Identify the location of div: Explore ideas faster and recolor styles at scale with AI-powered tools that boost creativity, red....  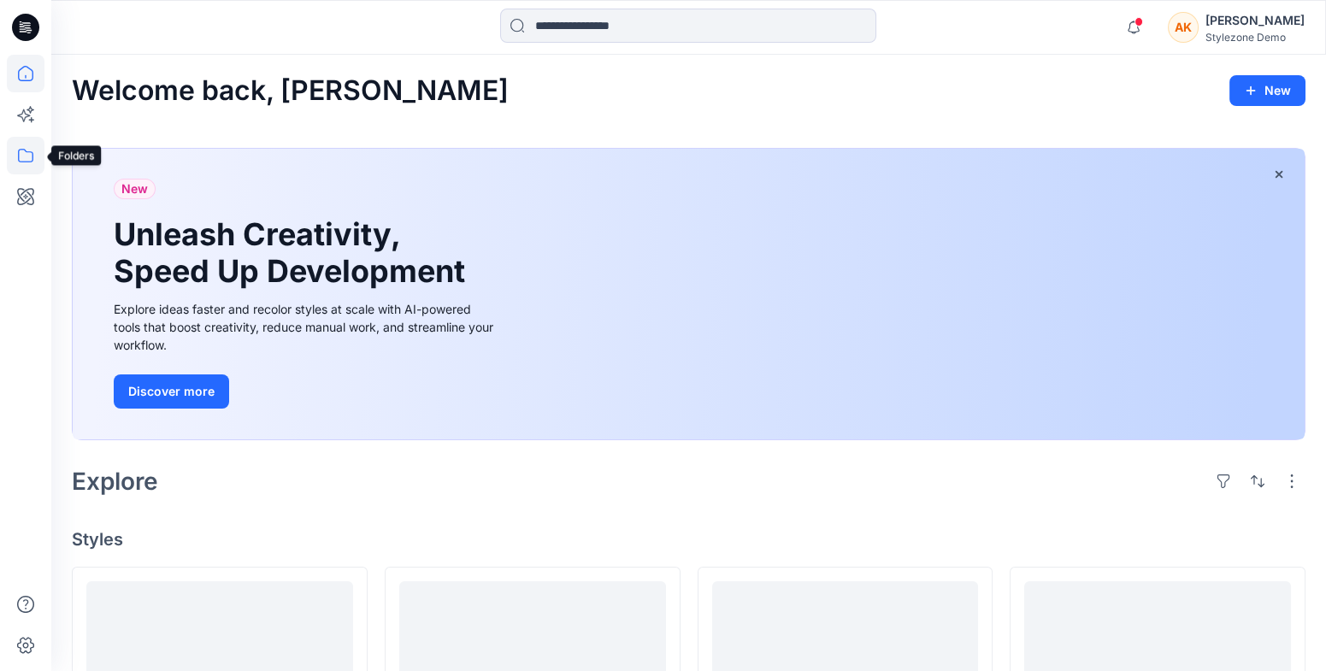
(306, 327).